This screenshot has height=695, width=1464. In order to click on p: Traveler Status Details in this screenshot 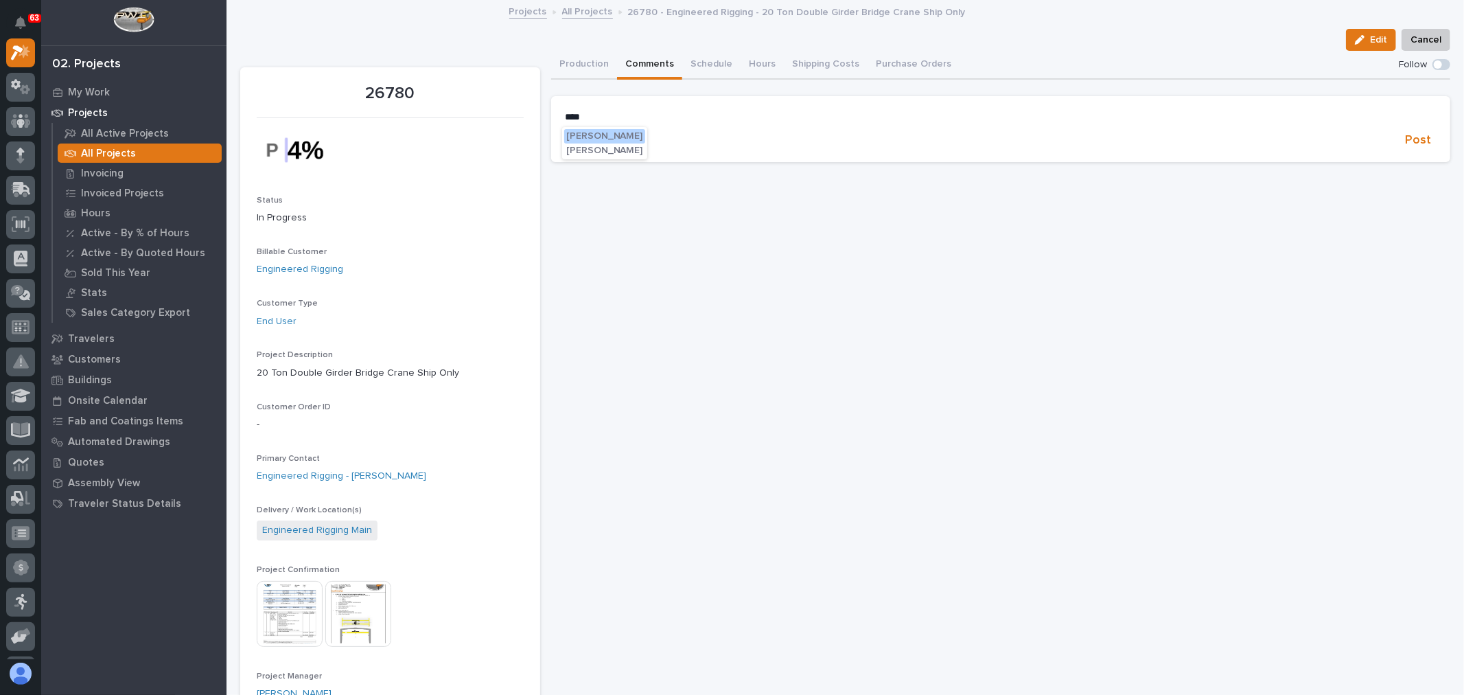, I will do `click(124, 504)`.